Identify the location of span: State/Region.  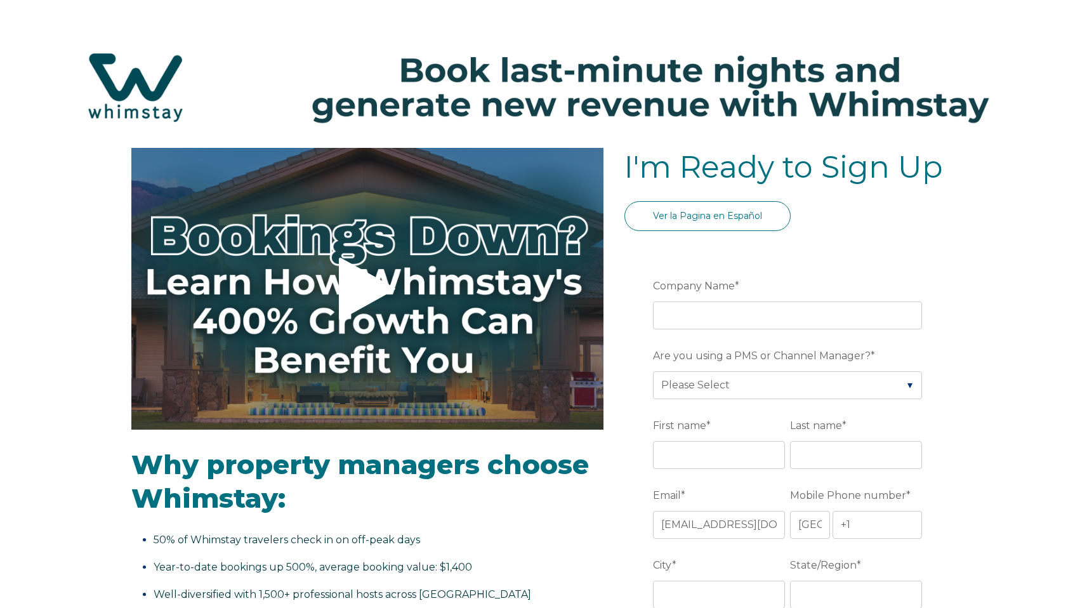
(823, 565).